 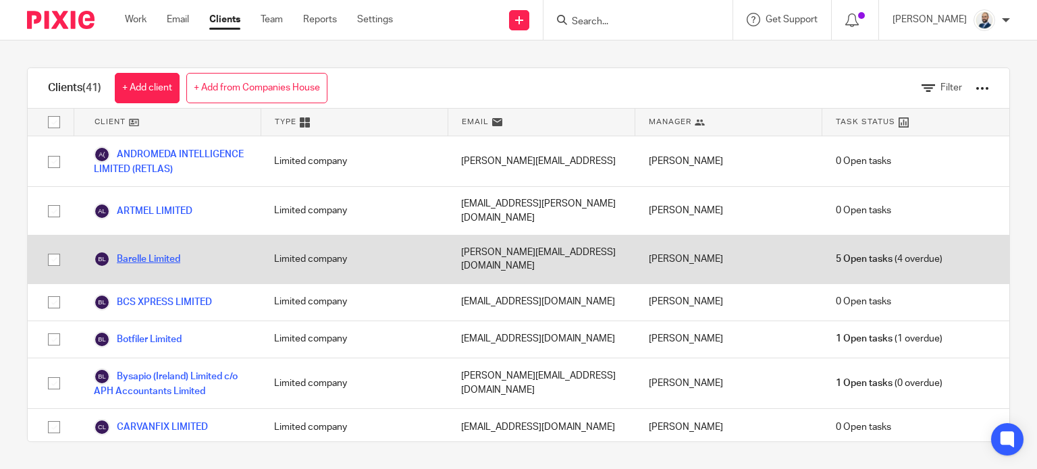 What do you see at coordinates (110, 122) in the screenshot?
I see `span: Client` at bounding box center [110, 122].